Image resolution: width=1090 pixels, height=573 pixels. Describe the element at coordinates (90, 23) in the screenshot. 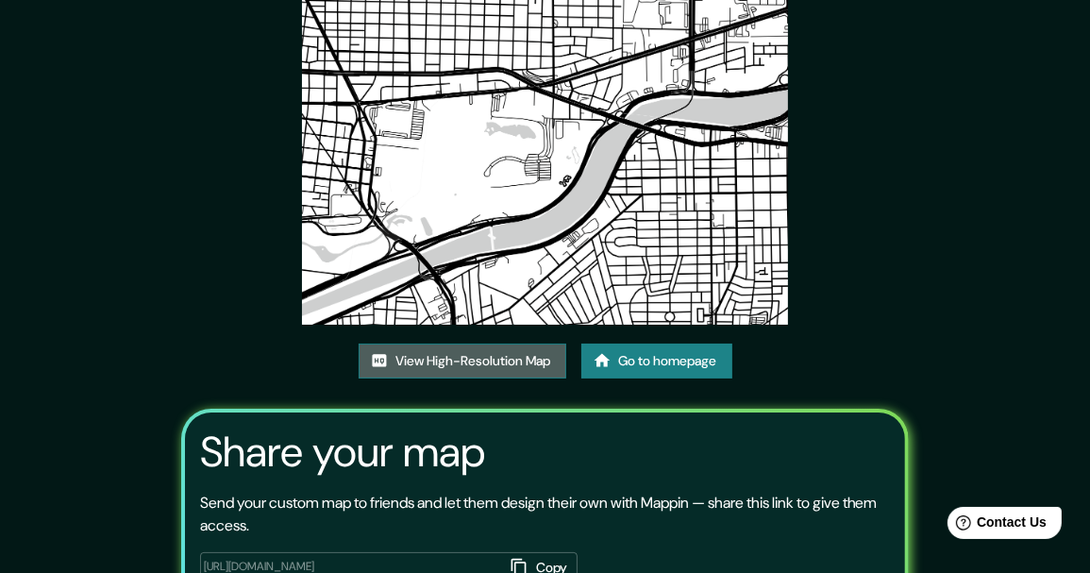

I see `span: Contact Us` at that location.